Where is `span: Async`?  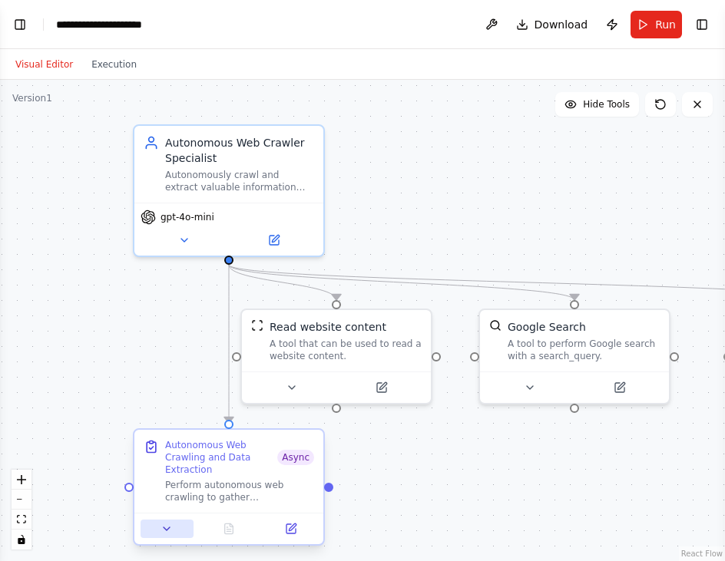
span: Async is located at coordinates (295, 457).